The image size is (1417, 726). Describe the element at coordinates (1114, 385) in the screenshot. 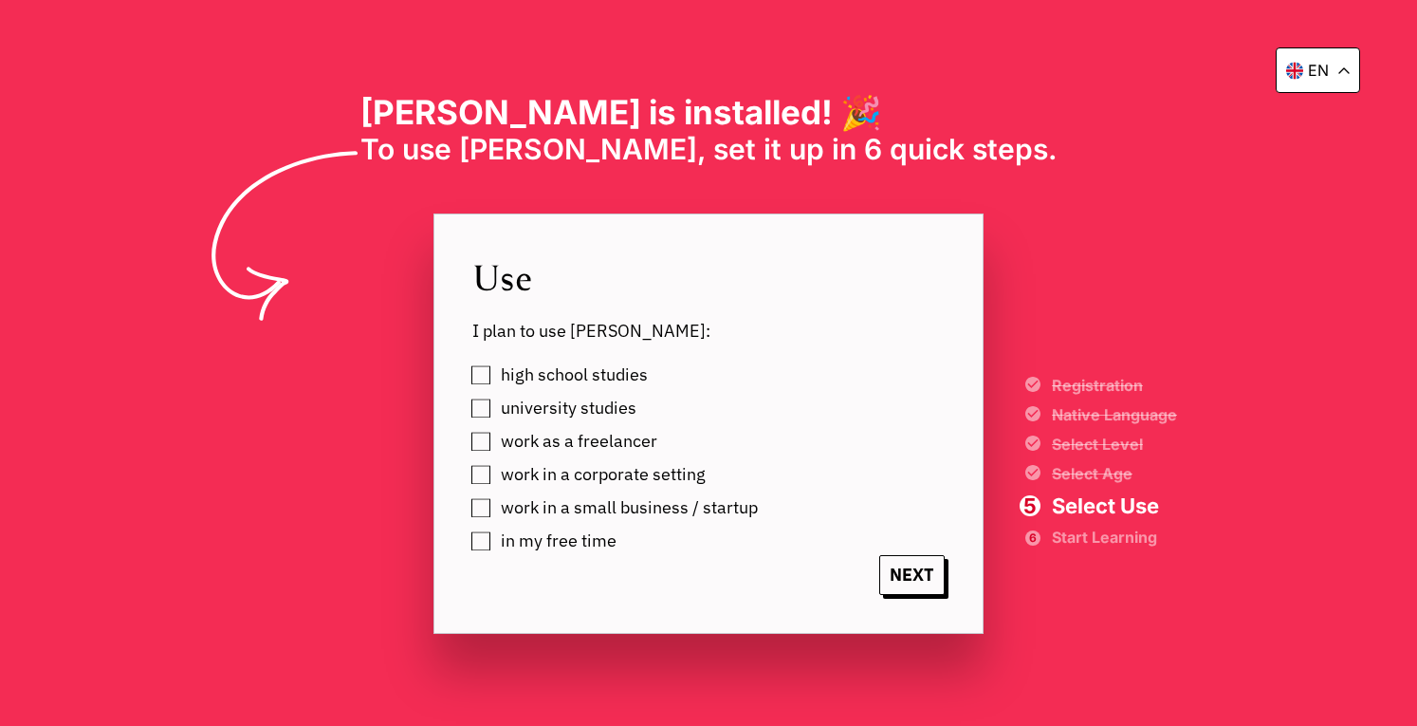

I see `span: Registration` at that location.